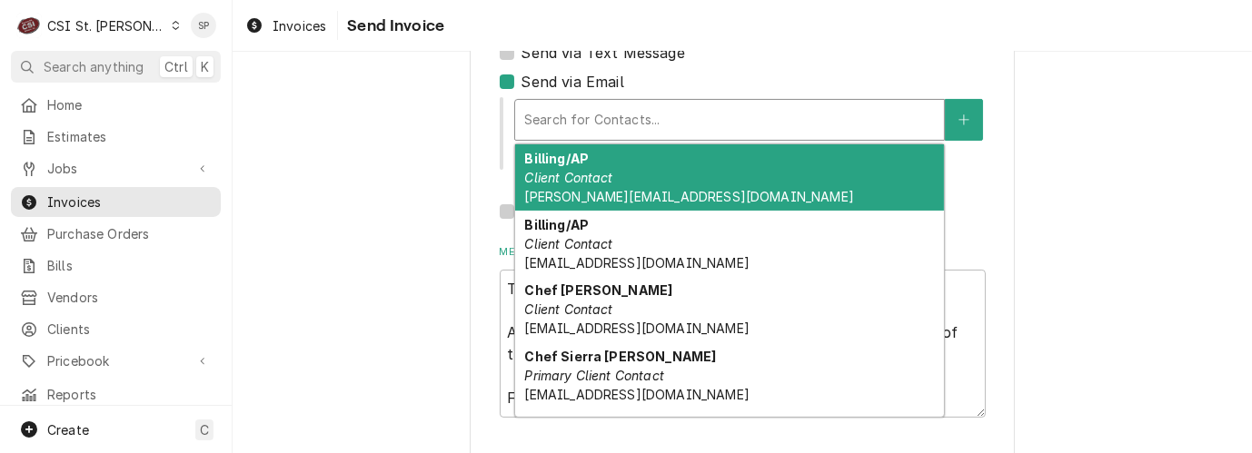 Image resolution: width=1252 pixels, height=453 pixels. Describe the element at coordinates (94, 66) in the screenshot. I see `span: Search anything` at that location.